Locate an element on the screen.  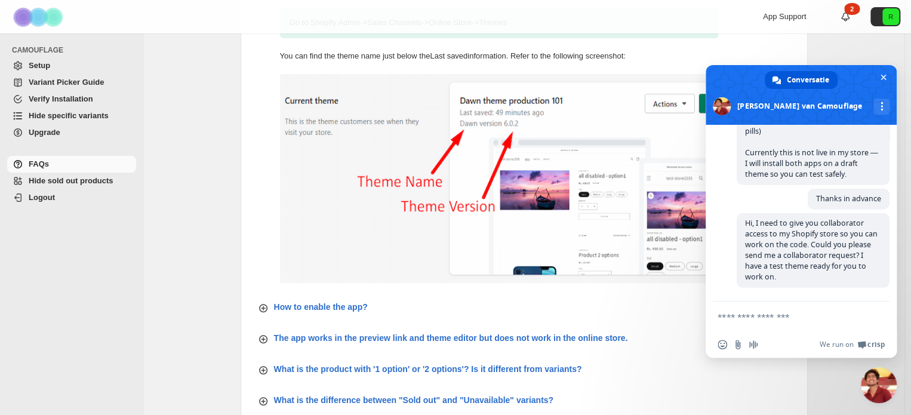
button: Avatar with initials R is located at coordinates (886, 17).